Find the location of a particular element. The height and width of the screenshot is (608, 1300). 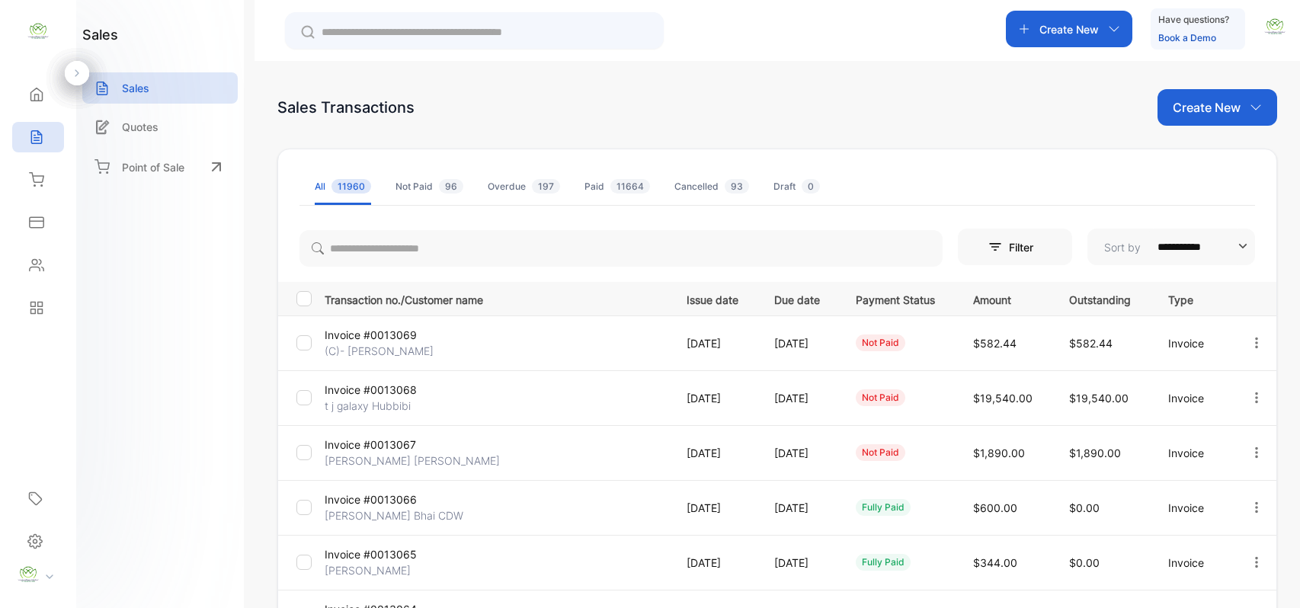

p: Invoice #0013065 is located at coordinates (382, 554).